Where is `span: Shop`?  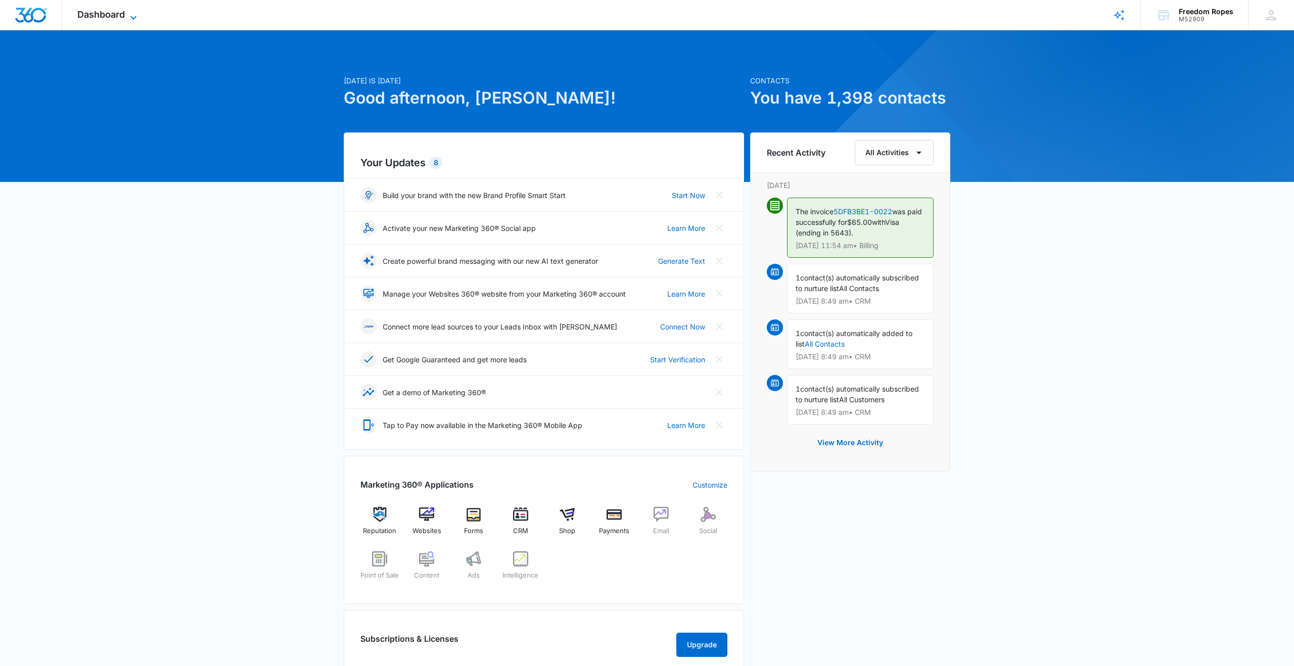 span: Shop is located at coordinates (567, 531).